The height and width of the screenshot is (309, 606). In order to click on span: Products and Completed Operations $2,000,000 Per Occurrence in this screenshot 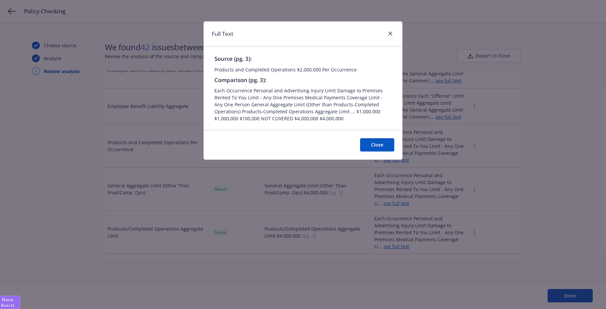, I will do `click(303, 69)`.